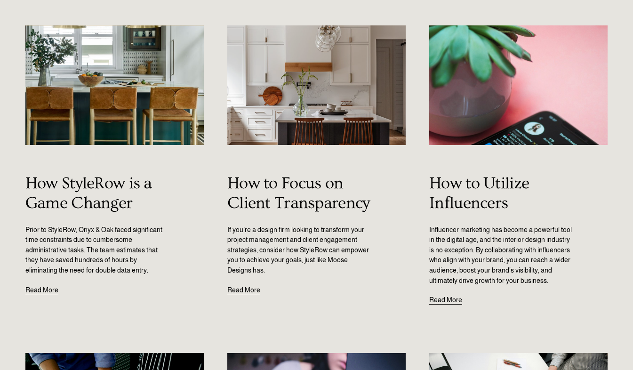  What do you see at coordinates (316, 85) in the screenshot?
I see `img: How to Focus on Client Transparency` at bounding box center [316, 85].